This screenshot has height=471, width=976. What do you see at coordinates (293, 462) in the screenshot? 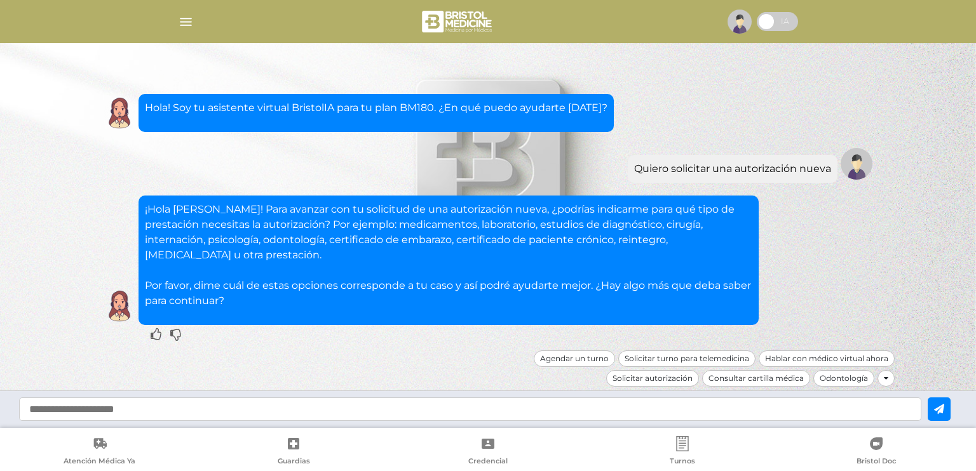
I see `span: Guardias` at bounding box center [293, 462].